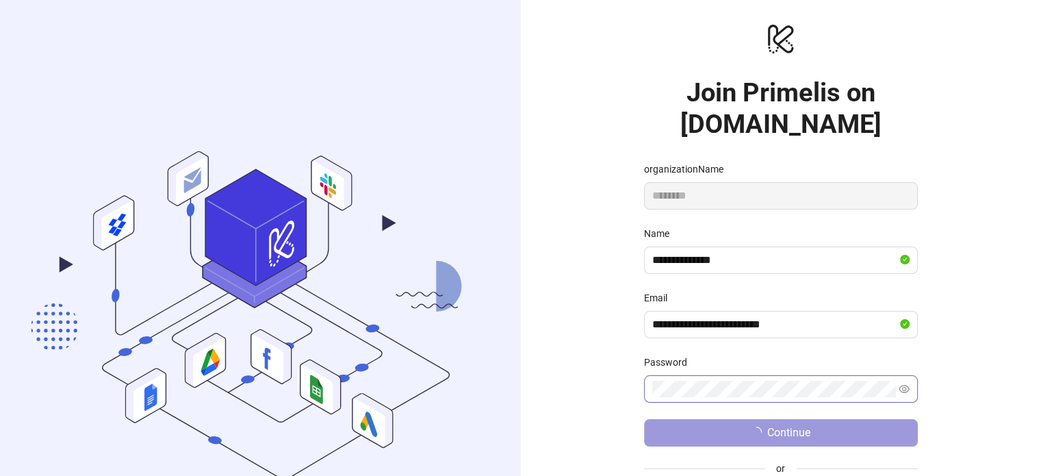  I want to click on button: Continue, so click(781, 432).